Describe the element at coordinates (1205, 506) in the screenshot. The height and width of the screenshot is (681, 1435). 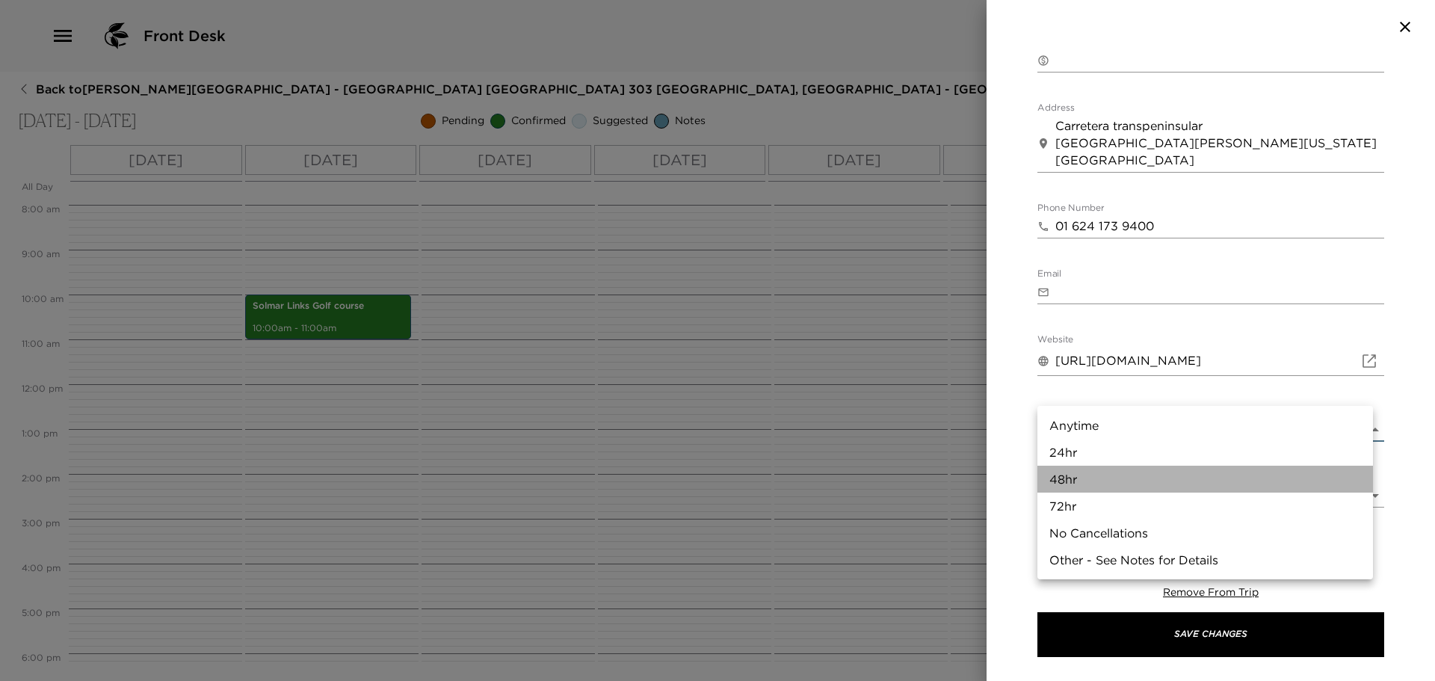
I see `li: 72hr` at that location.